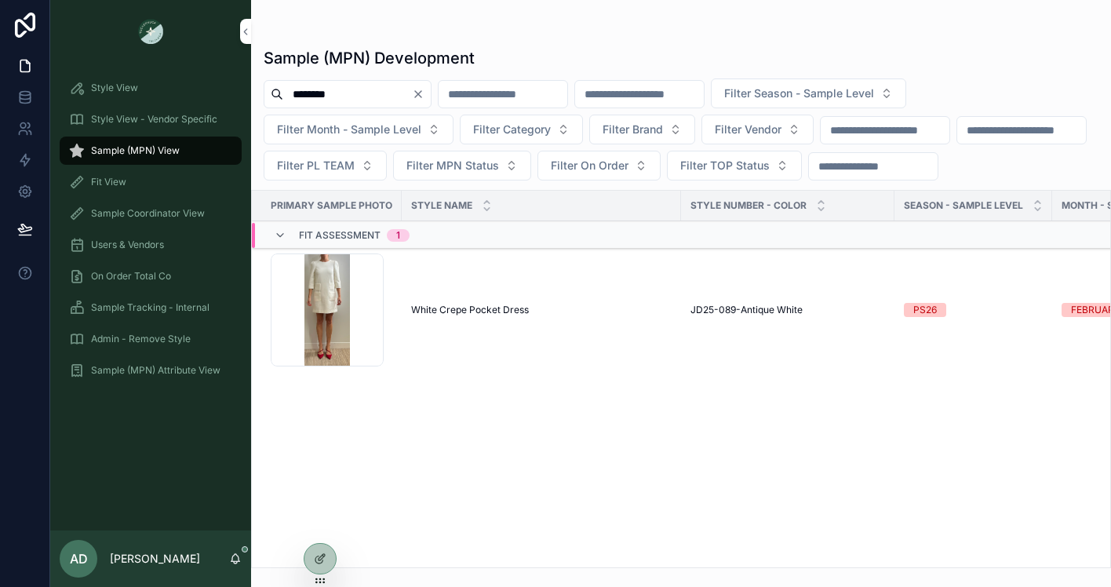  I want to click on a: Fit View, so click(151, 182).